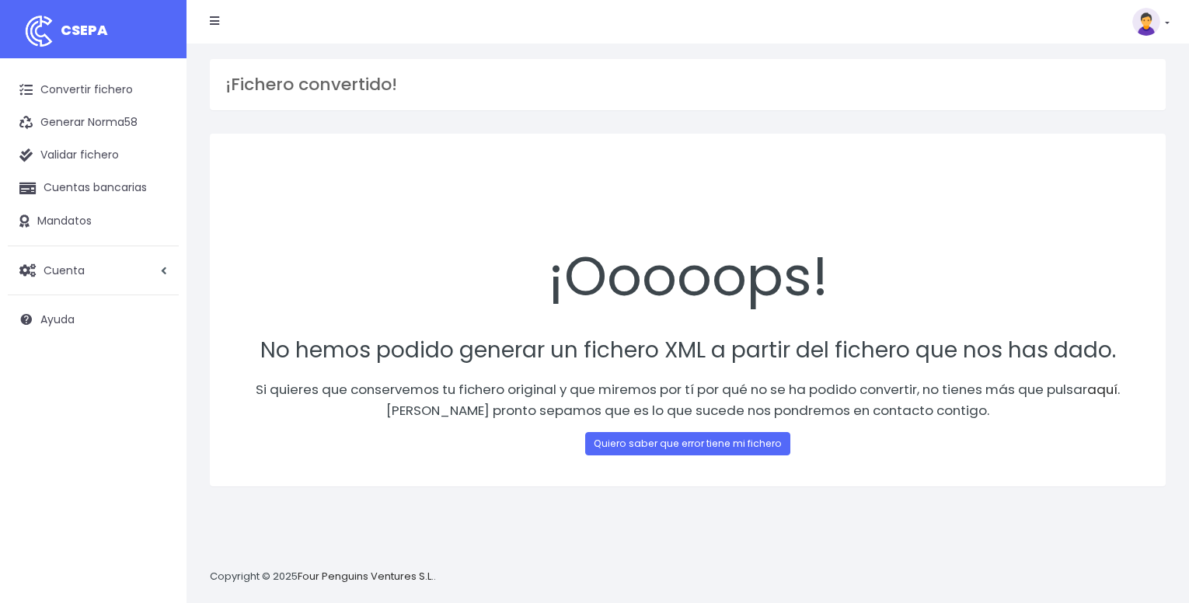 The image size is (1189, 603). Describe the element at coordinates (93, 123) in the screenshot. I see `a: Generar Norma58` at that location.